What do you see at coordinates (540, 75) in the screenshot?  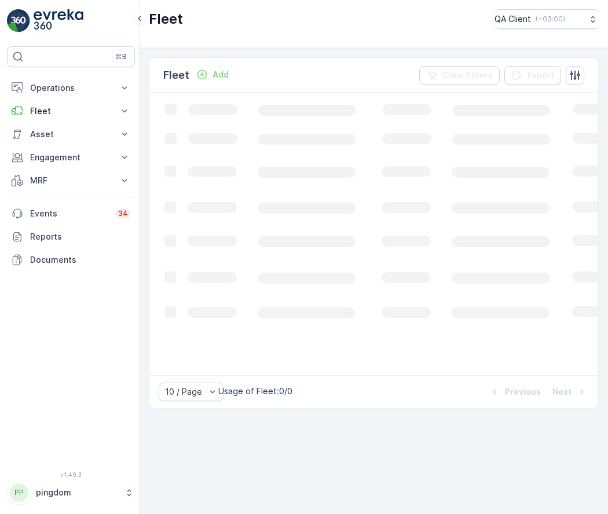 I see `p: Export` at bounding box center [540, 75].